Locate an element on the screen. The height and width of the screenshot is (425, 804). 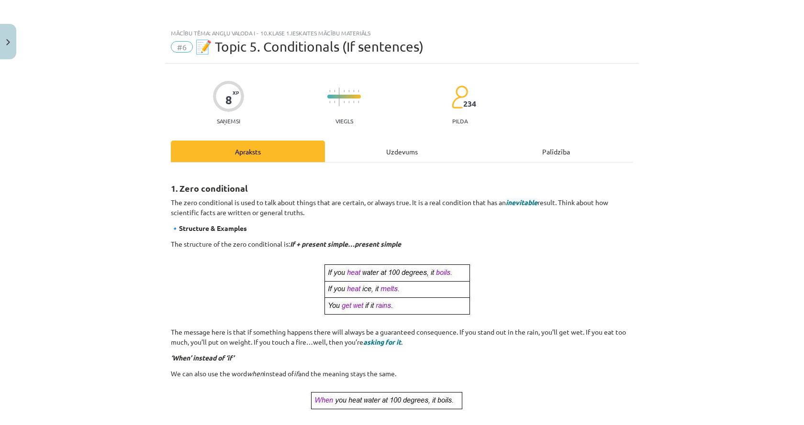
p: Viegls is located at coordinates (344, 121).